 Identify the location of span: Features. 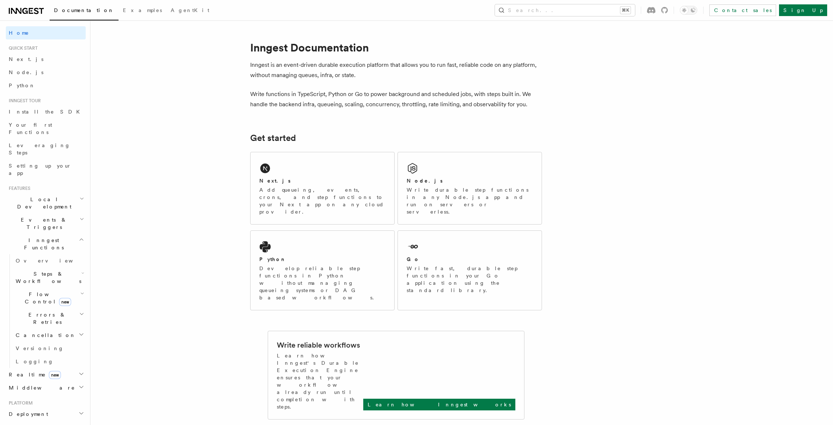
(18, 188).